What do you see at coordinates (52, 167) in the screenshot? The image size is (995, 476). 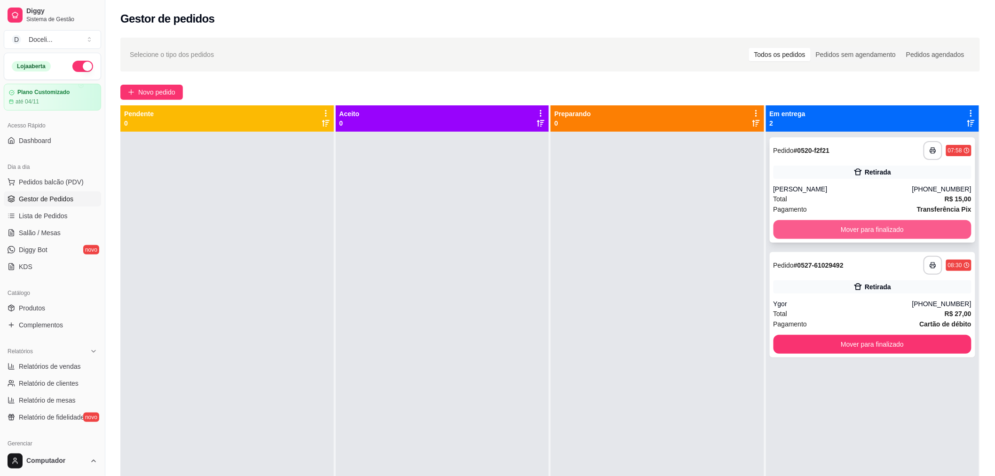 I see `div: Dia a dia` at bounding box center [52, 167].